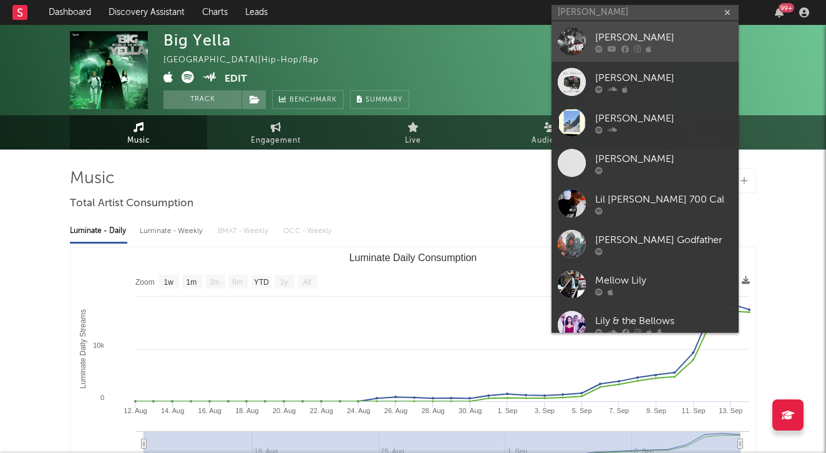 The image size is (826, 453). Describe the element at coordinates (432, 411) in the screenshot. I see `text: 28. Aug` at that location.